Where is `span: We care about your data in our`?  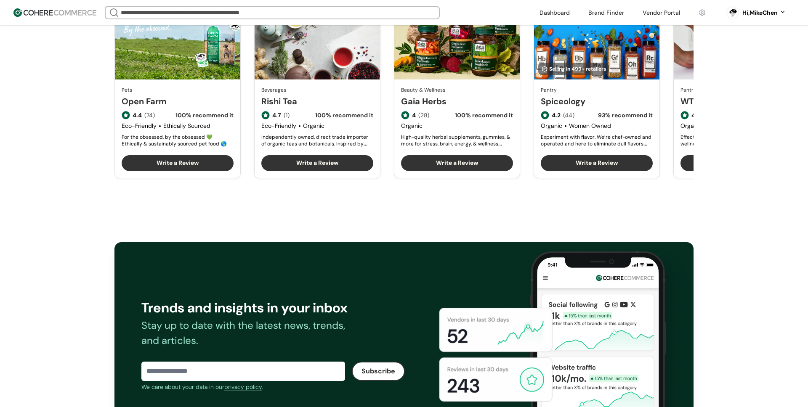
span: We care about your data in our is located at coordinates (183, 387).